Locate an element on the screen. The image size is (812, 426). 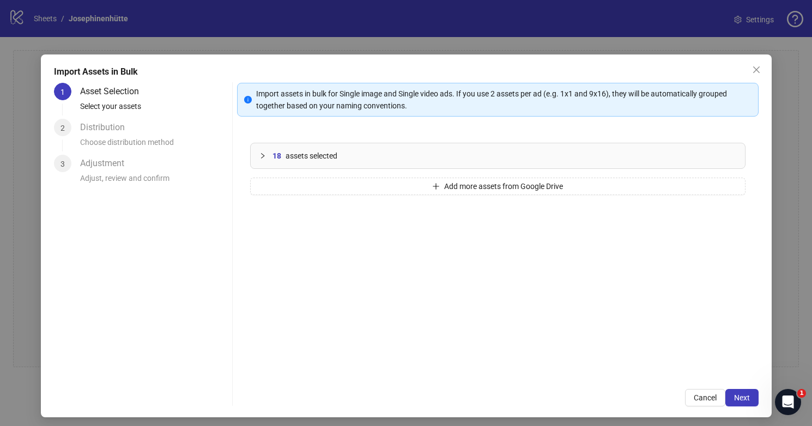
span: plus is located at coordinates (436, 186).